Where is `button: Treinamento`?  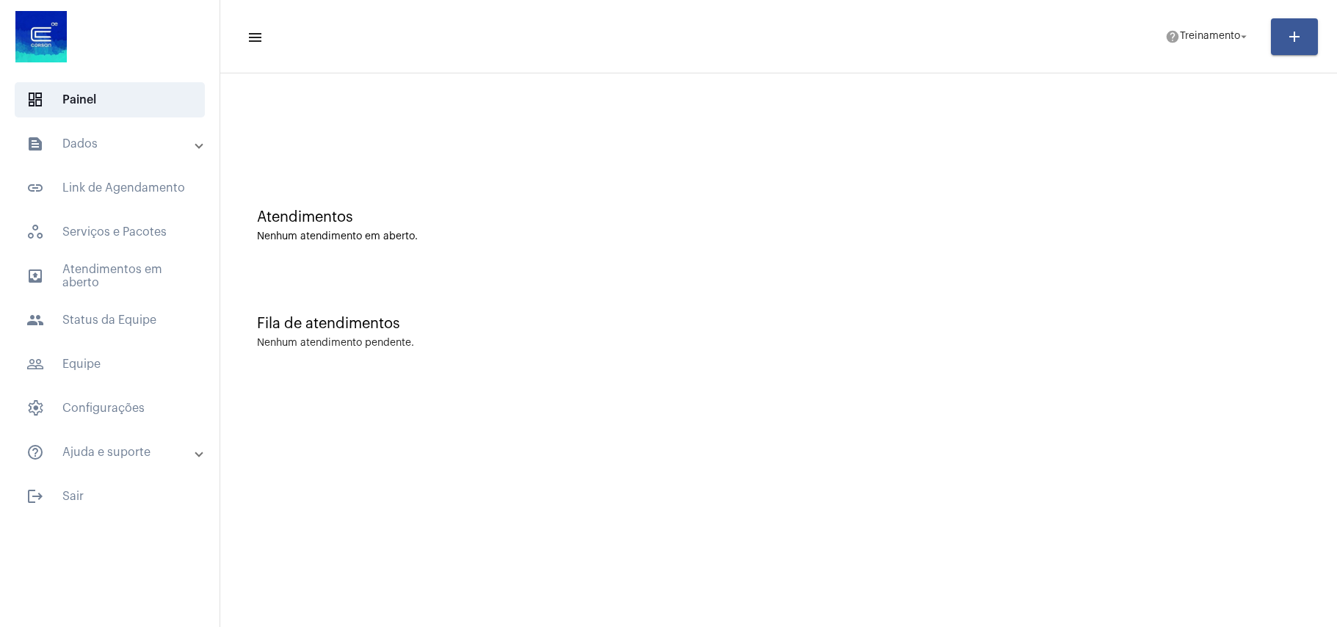
button: Treinamento is located at coordinates (1208, 37).